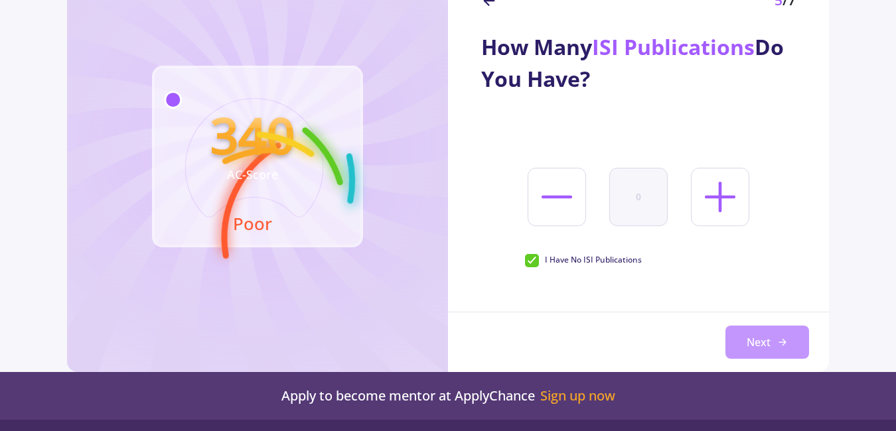  Describe the element at coordinates (673, 46) in the screenshot. I see `span: ISI Publications` at that location.